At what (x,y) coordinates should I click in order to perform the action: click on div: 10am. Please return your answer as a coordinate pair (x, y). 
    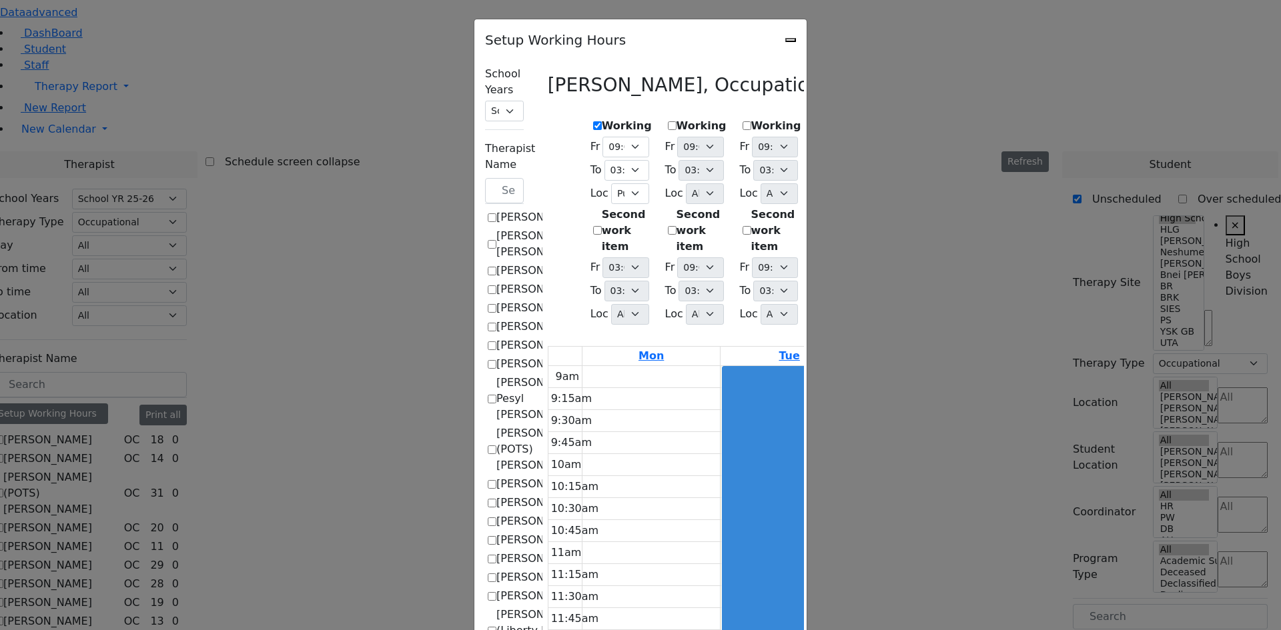
    Looking at the image, I should click on (566, 465).